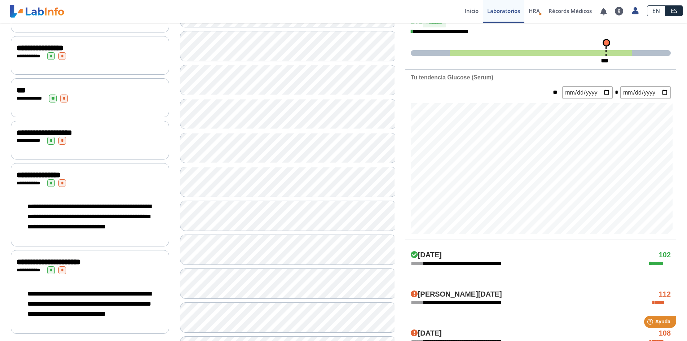 The height and width of the screenshot is (341, 687). Describe the element at coordinates (665, 294) in the screenshot. I see `h4: 112` at that location.